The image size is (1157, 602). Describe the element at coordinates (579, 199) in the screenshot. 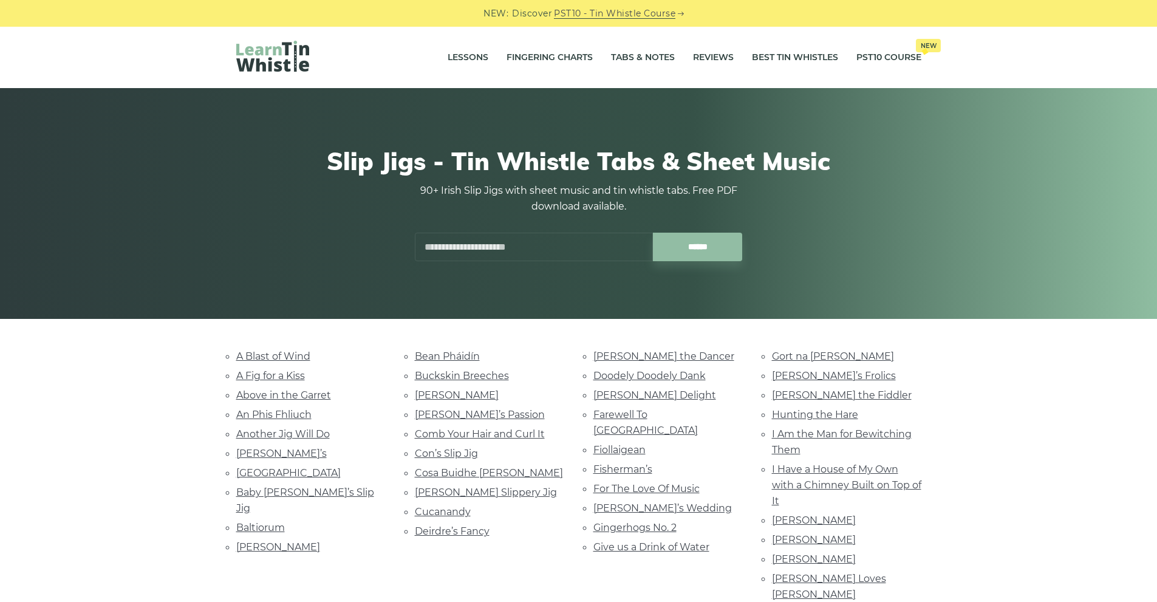

I see `p: 90+ Irish Slip Jigs with sheet music and tin whistle tabs. Free PDF download available.` at that location.